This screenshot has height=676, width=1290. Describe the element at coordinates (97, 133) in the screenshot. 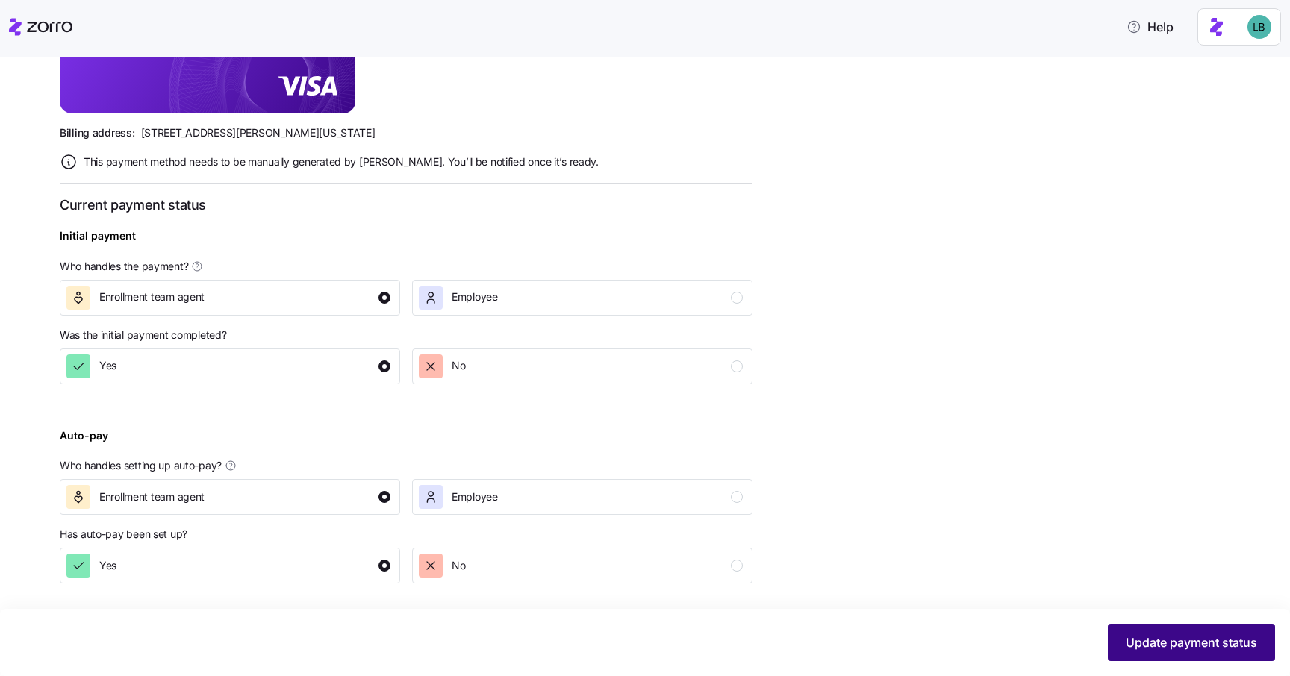

I see `span: Billing address:` at that location.